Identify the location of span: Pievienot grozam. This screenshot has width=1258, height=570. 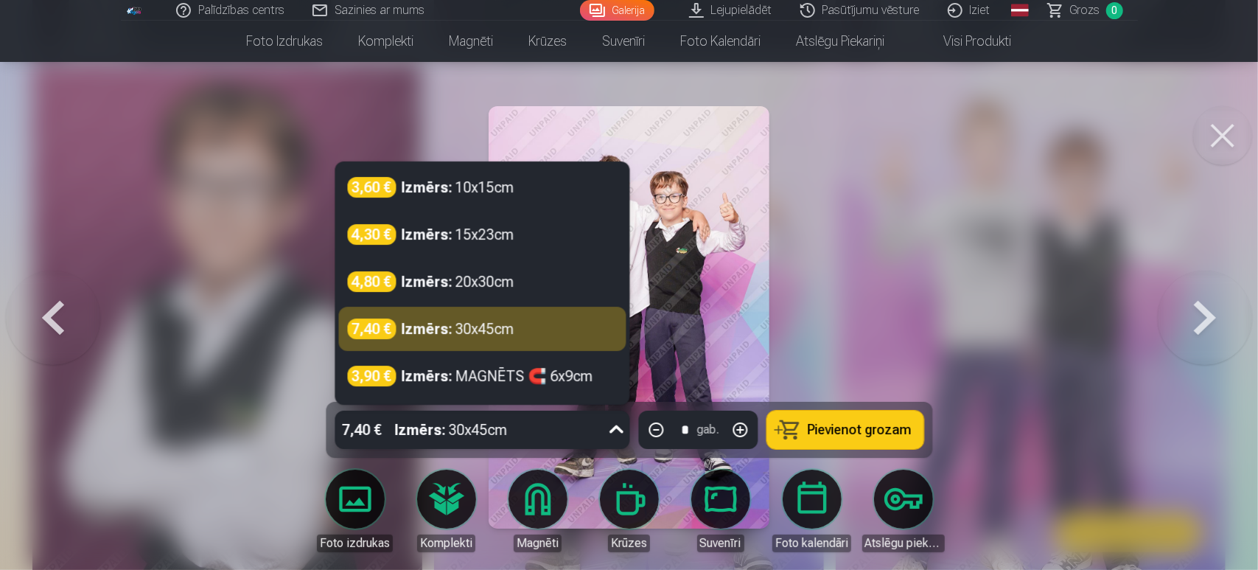
(860, 430).